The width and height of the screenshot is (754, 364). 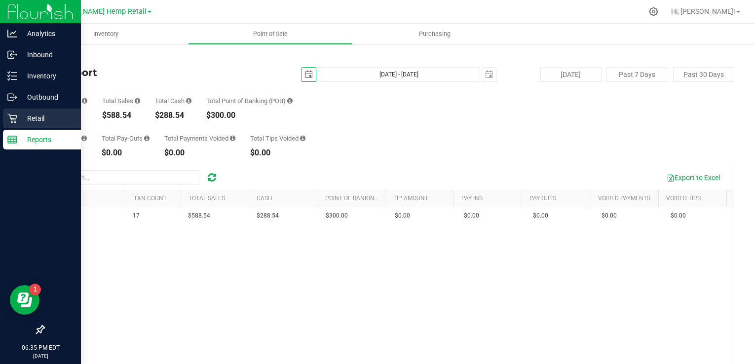 What do you see at coordinates (47, 34) in the screenshot?
I see `p: Analytics` at bounding box center [47, 34].